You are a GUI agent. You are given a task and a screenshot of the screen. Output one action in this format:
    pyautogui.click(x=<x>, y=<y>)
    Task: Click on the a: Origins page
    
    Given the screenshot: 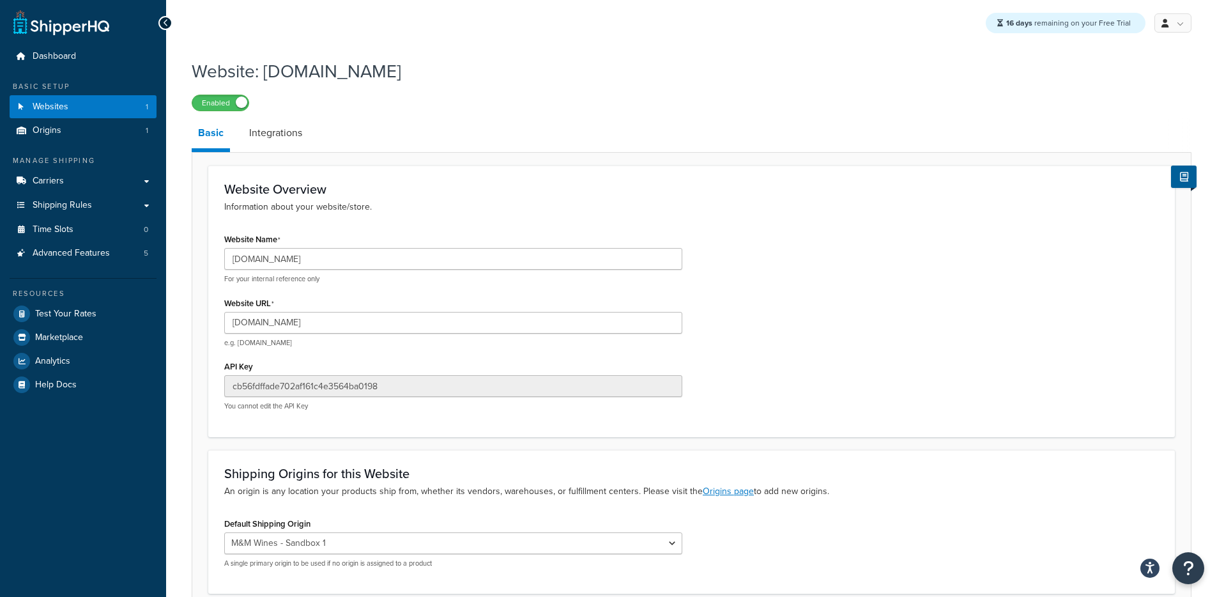 What is the action you would take?
    pyautogui.click(x=728, y=491)
    